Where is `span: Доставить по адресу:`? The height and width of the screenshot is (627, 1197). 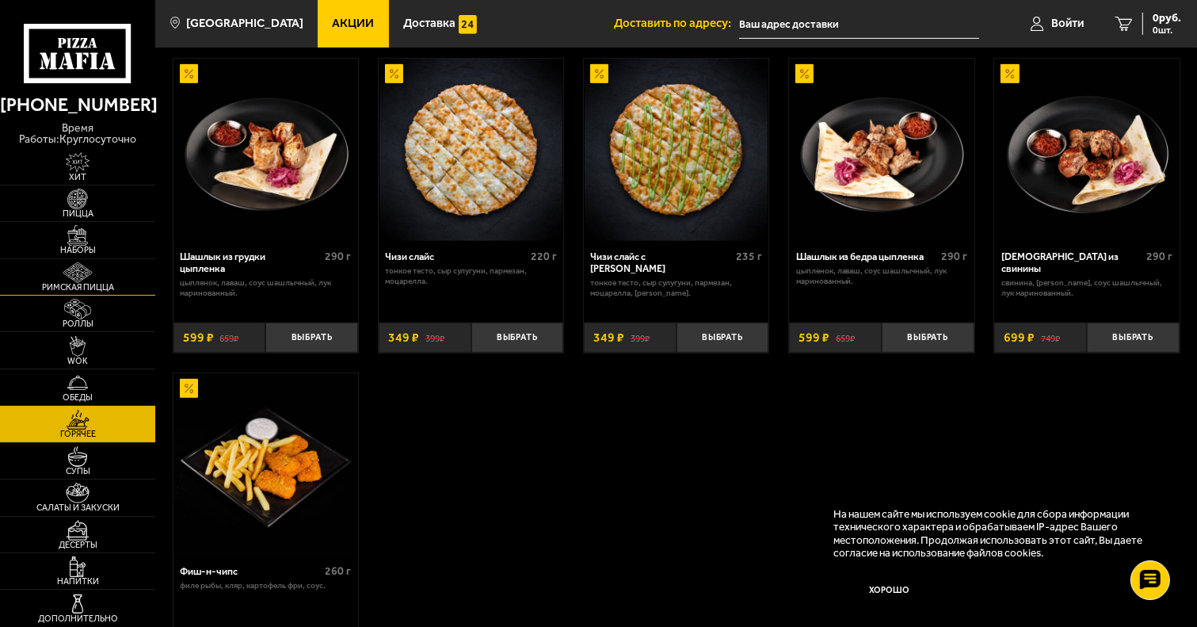 span: Доставить по адресу: is located at coordinates (677, 23).